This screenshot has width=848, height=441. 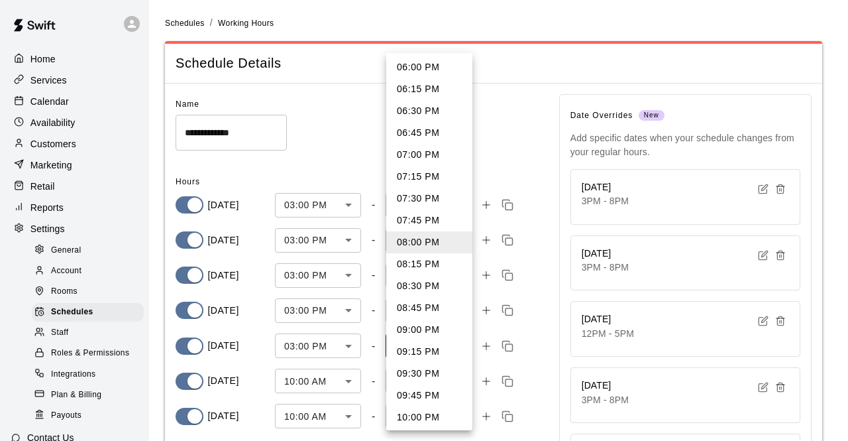 I want to click on li: 09:30 PM, so click(x=429, y=373).